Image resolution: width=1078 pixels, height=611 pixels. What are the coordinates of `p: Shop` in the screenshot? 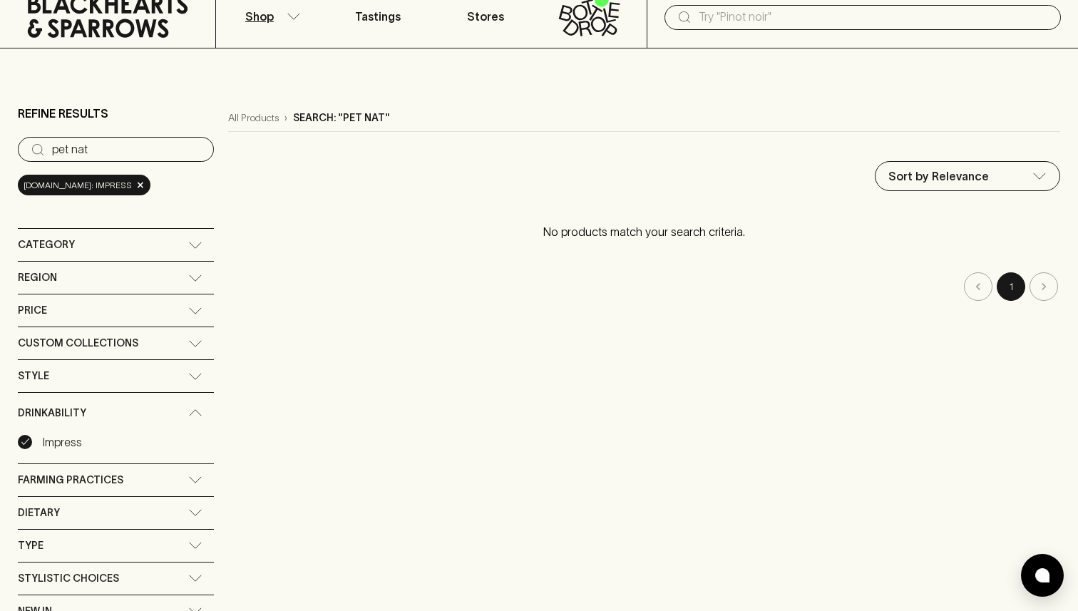 It's located at (260, 16).